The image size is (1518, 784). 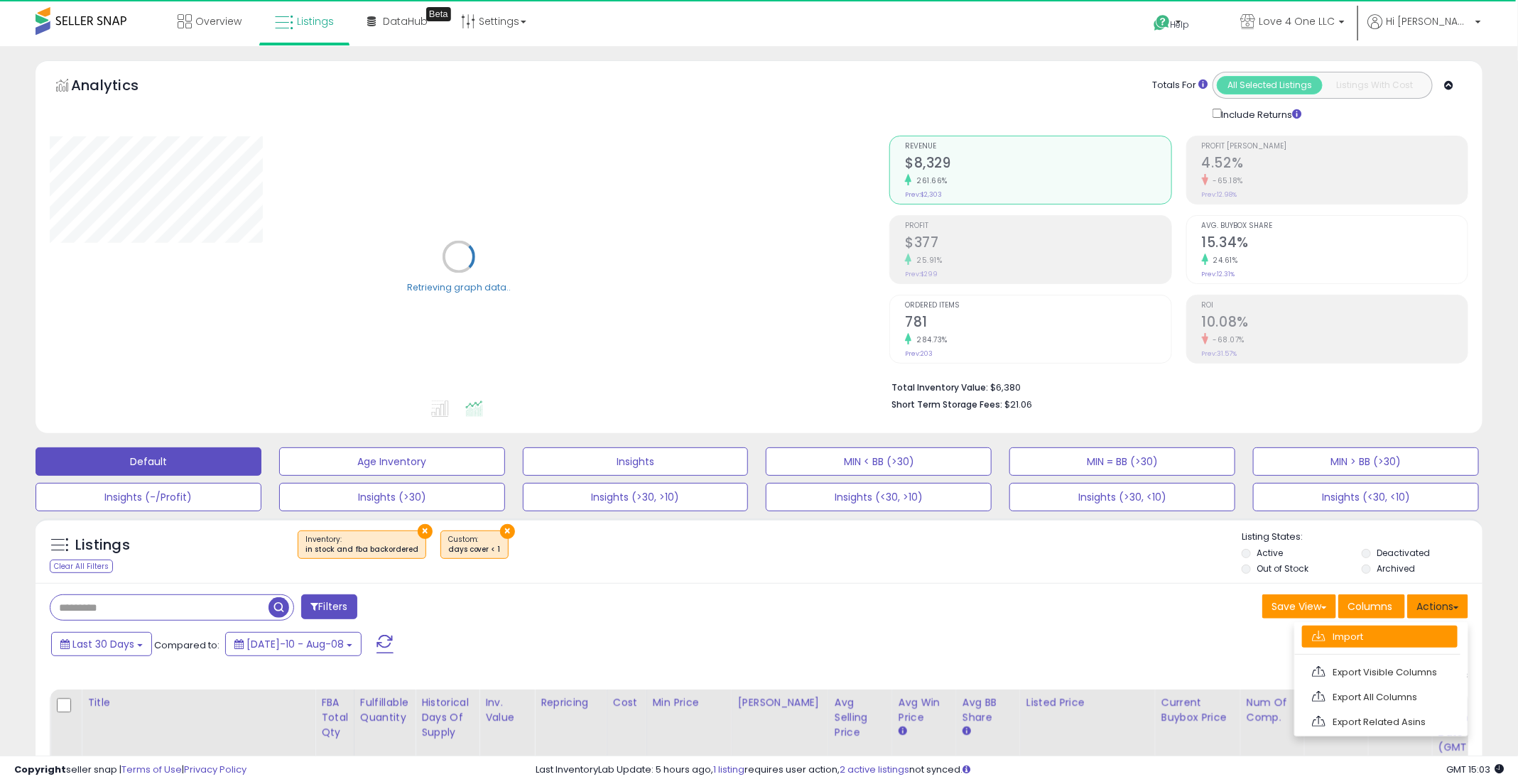 I want to click on a: Export Related Asins, so click(x=1379, y=721).